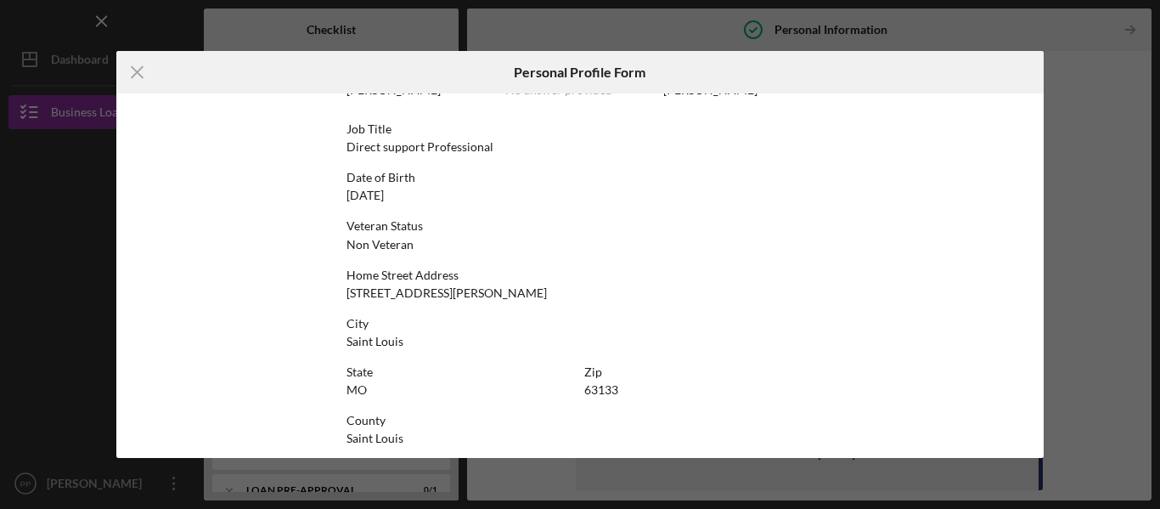  What do you see at coordinates (580, 324) in the screenshot?
I see `div: City` at bounding box center [580, 324].